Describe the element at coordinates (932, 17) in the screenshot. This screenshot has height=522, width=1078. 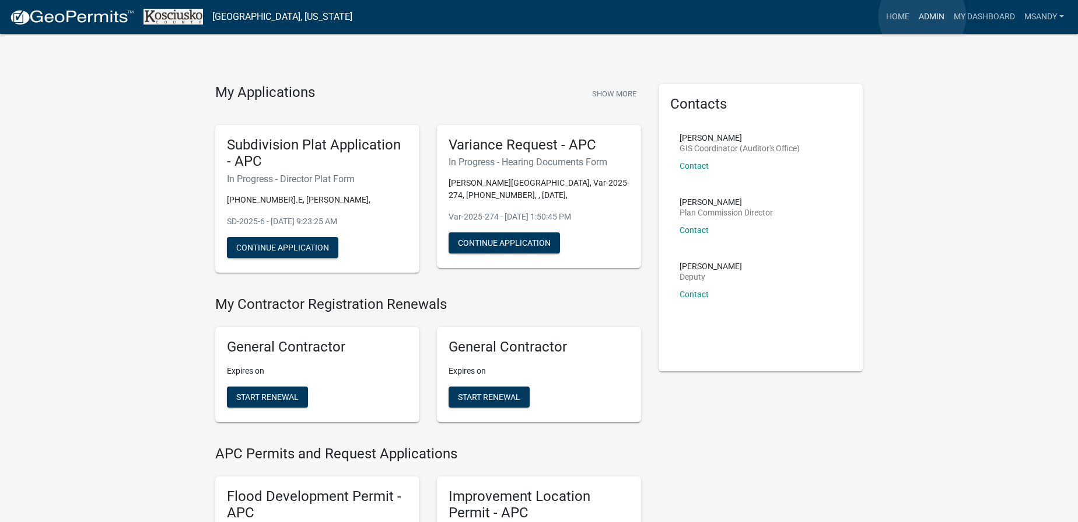
I see `a: Admin` at that location.